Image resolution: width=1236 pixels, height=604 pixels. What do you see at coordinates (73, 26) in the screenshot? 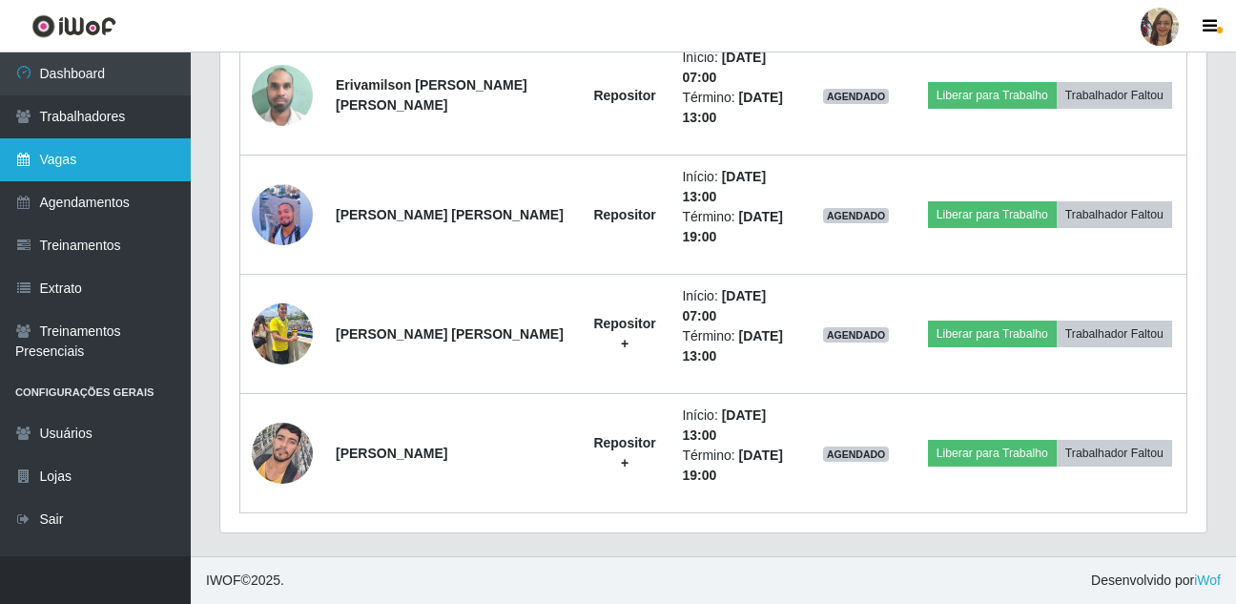
I see `img: CoreUI Logo` at bounding box center [73, 26].